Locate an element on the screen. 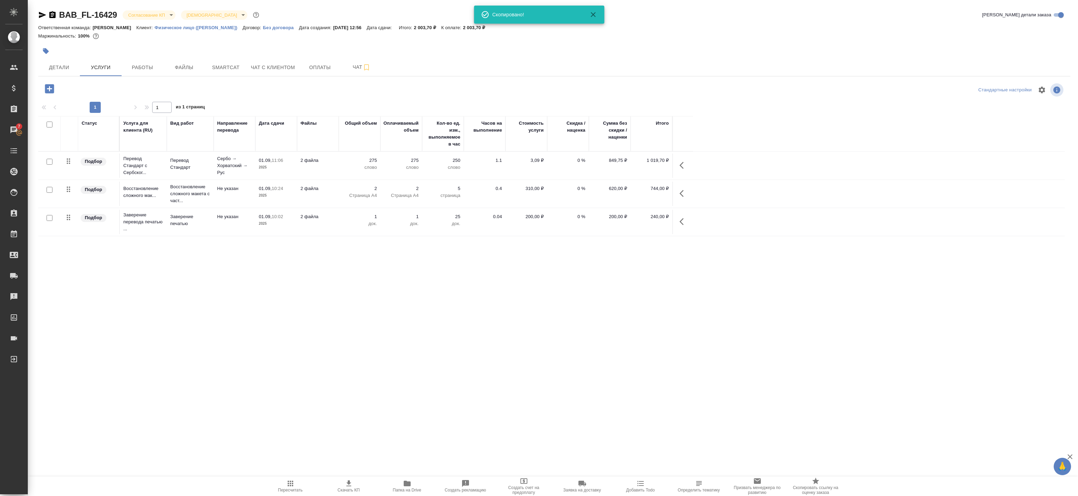 The image size is (1078, 496). p: 1 019,70 ₽ is located at coordinates (651, 160).